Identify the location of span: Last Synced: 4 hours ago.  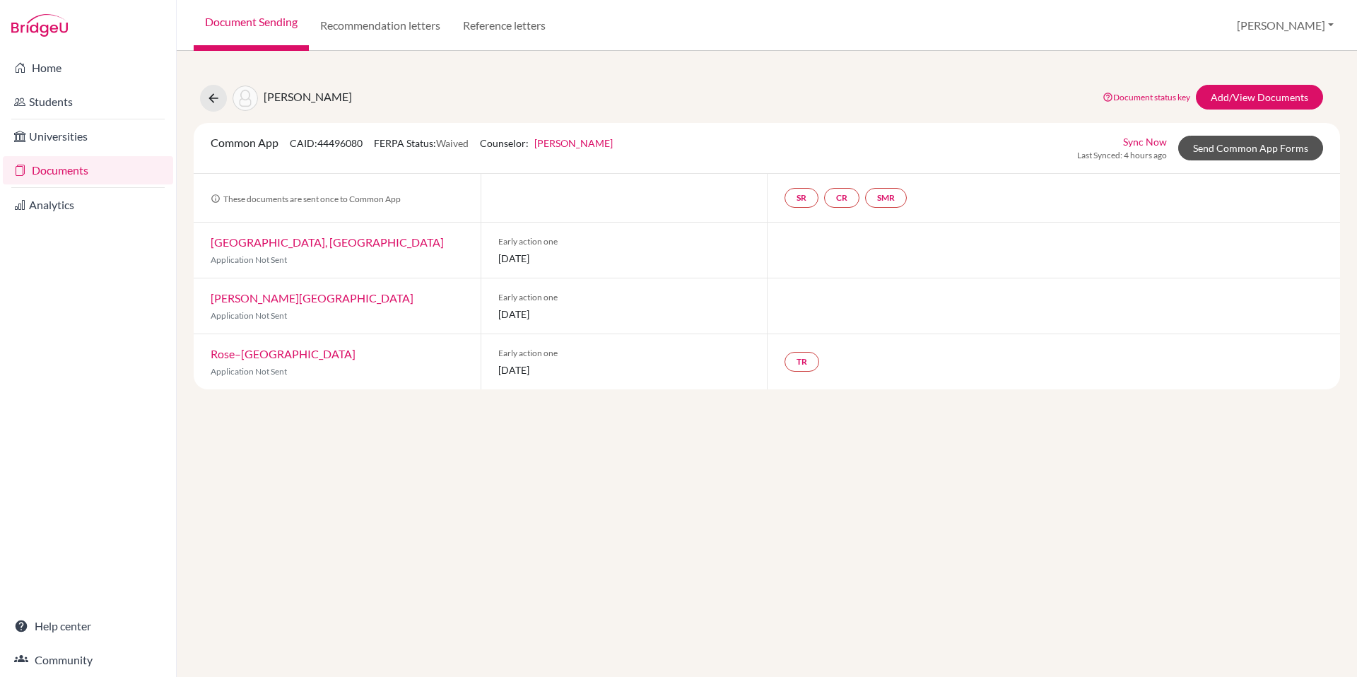
(1121, 155).